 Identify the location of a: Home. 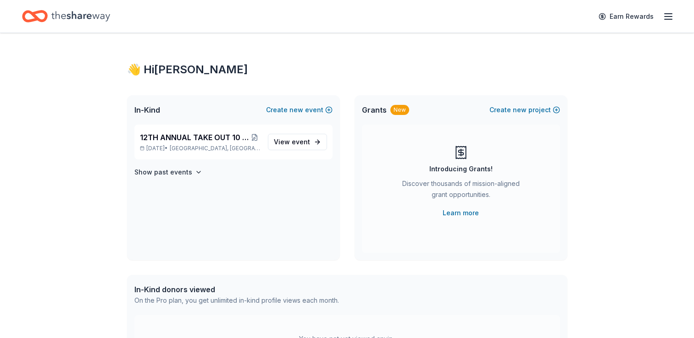
(66, 16).